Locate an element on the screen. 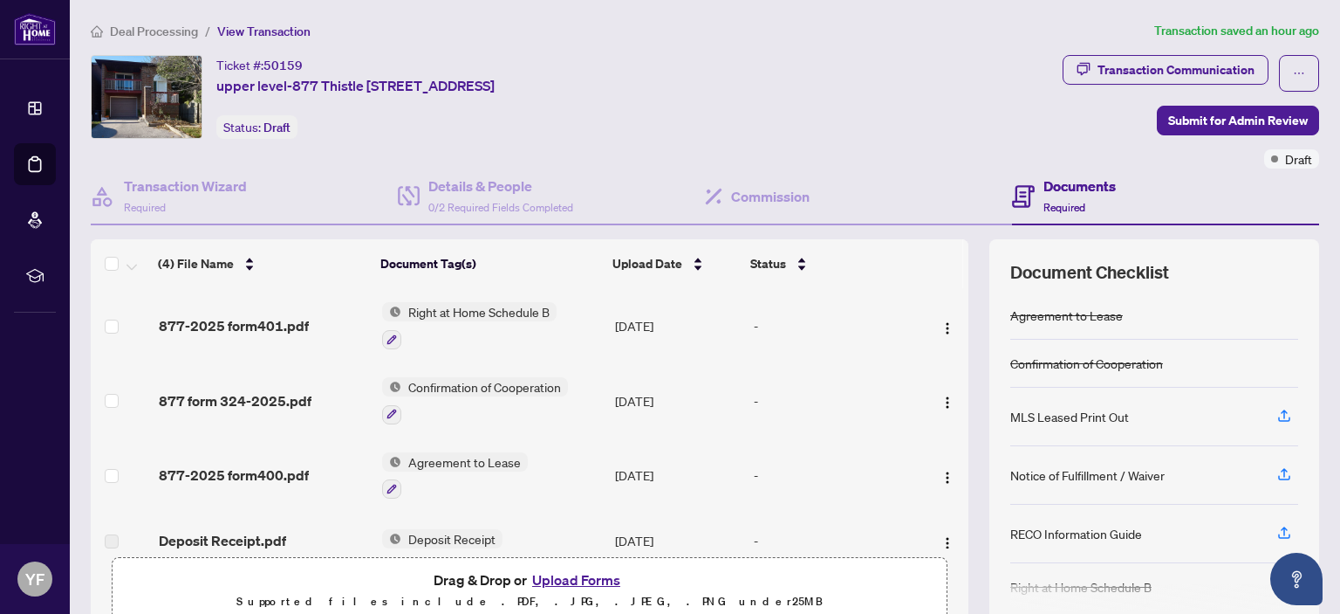 Image resolution: width=1340 pixels, height=614 pixels. span: ellipsis is located at coordinates (1299, 73).